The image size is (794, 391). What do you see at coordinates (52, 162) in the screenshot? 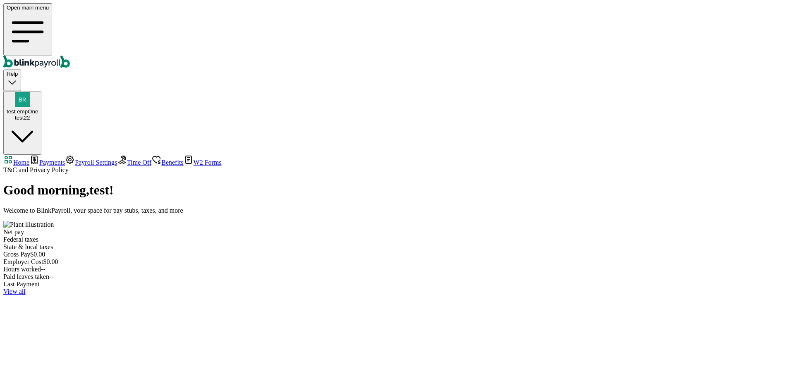
I see `span: Payments` at bounding box center [52, 162].